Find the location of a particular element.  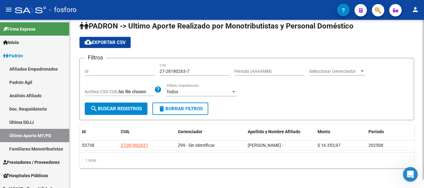

datatable-header-cell: Monto is located at coordinates (341, 132).